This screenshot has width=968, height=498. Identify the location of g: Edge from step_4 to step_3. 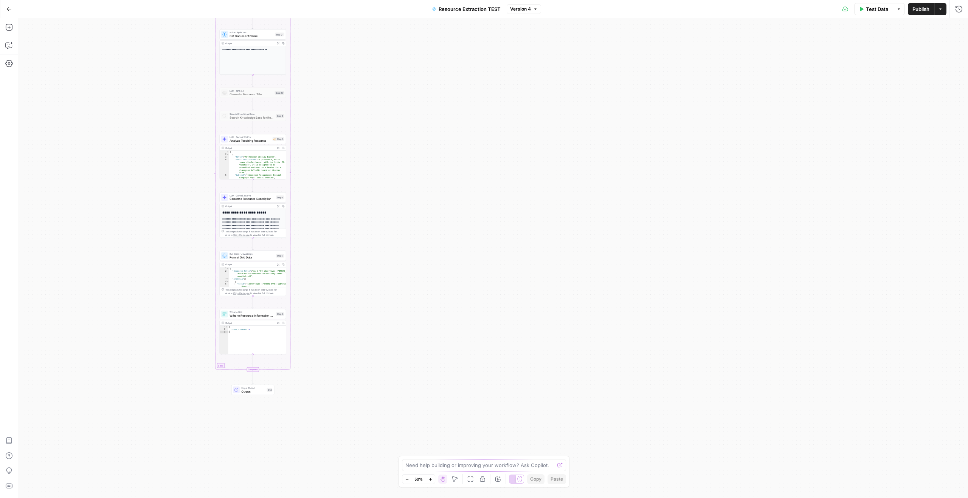
(253, 127).